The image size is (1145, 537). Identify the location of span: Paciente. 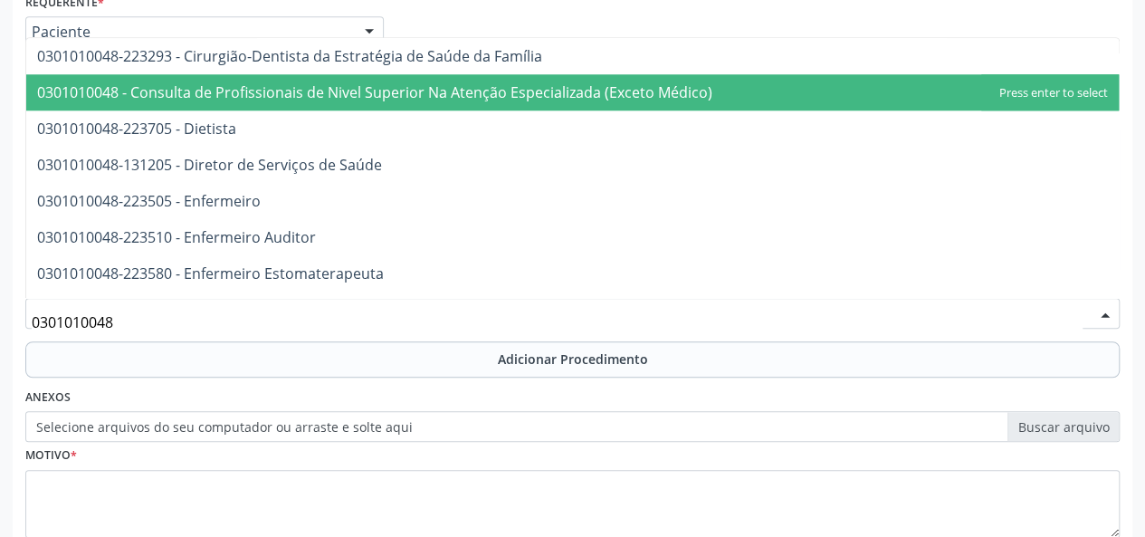
(189, 32).